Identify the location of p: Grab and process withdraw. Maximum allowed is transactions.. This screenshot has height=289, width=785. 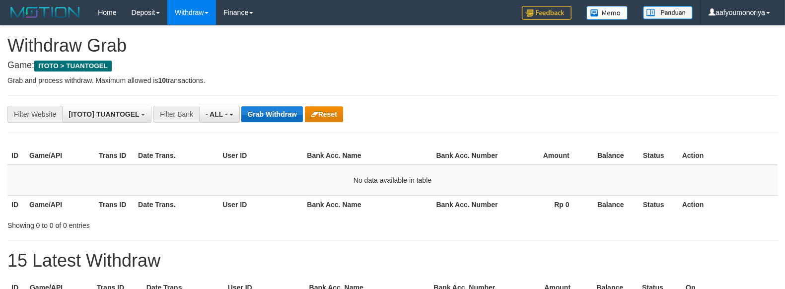
(392, 80).